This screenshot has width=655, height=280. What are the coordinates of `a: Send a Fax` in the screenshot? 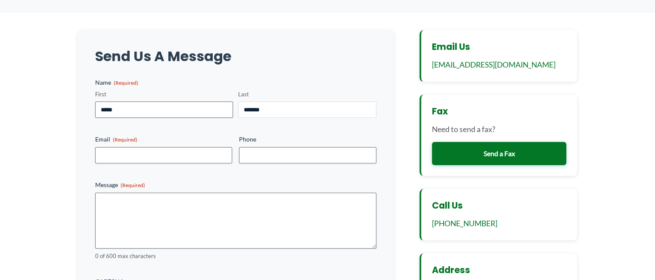 It's located at (499, 154).